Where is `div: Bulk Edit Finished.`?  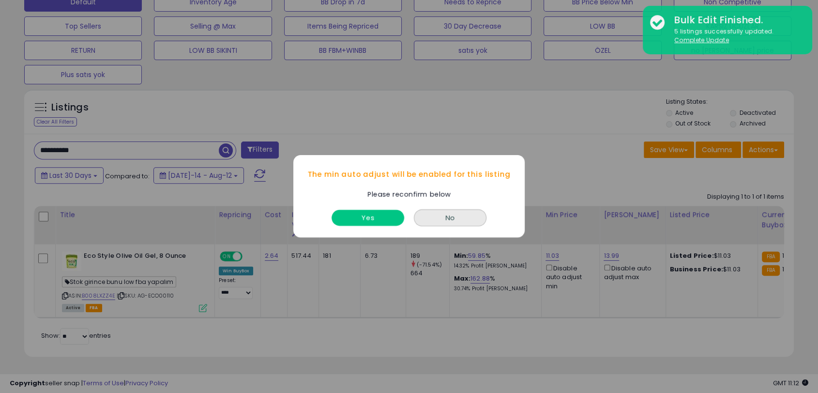 div: Bulk Edit Finished. is located at coordinates (736, 20).